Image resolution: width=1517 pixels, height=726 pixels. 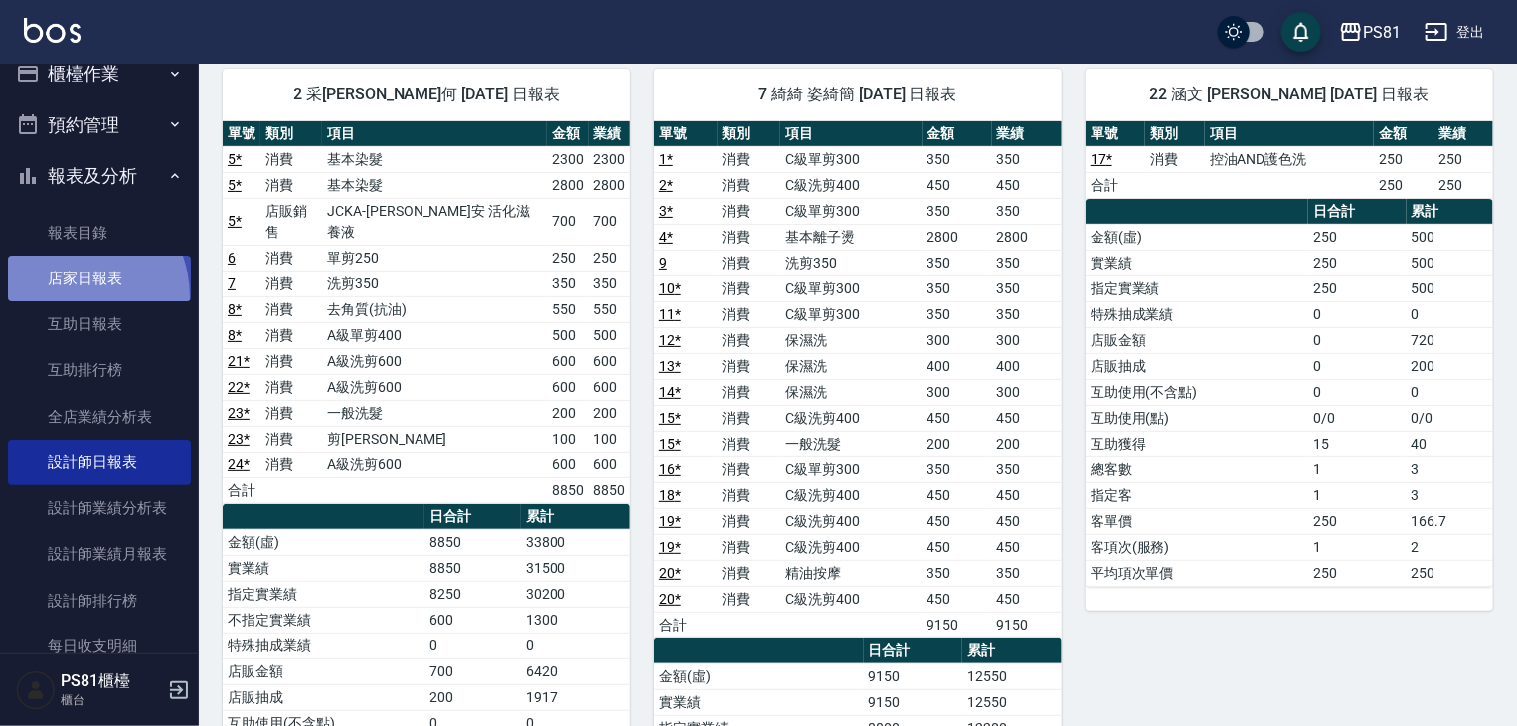 I want to click on button: 報表及分析, so click(x=99, y=176).